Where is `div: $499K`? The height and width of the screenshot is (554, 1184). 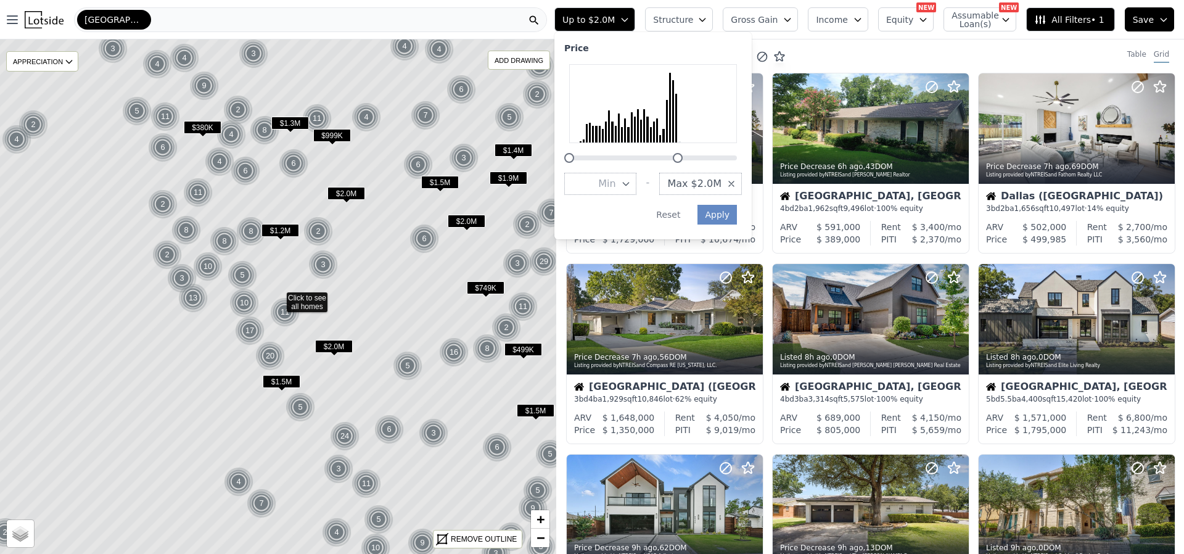 div: $499K is located at coordinates (523, 351).